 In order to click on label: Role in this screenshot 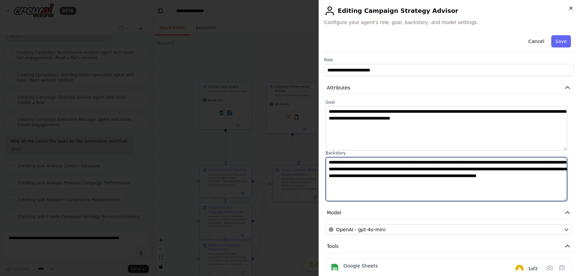, I will do `click(449, 60)`.